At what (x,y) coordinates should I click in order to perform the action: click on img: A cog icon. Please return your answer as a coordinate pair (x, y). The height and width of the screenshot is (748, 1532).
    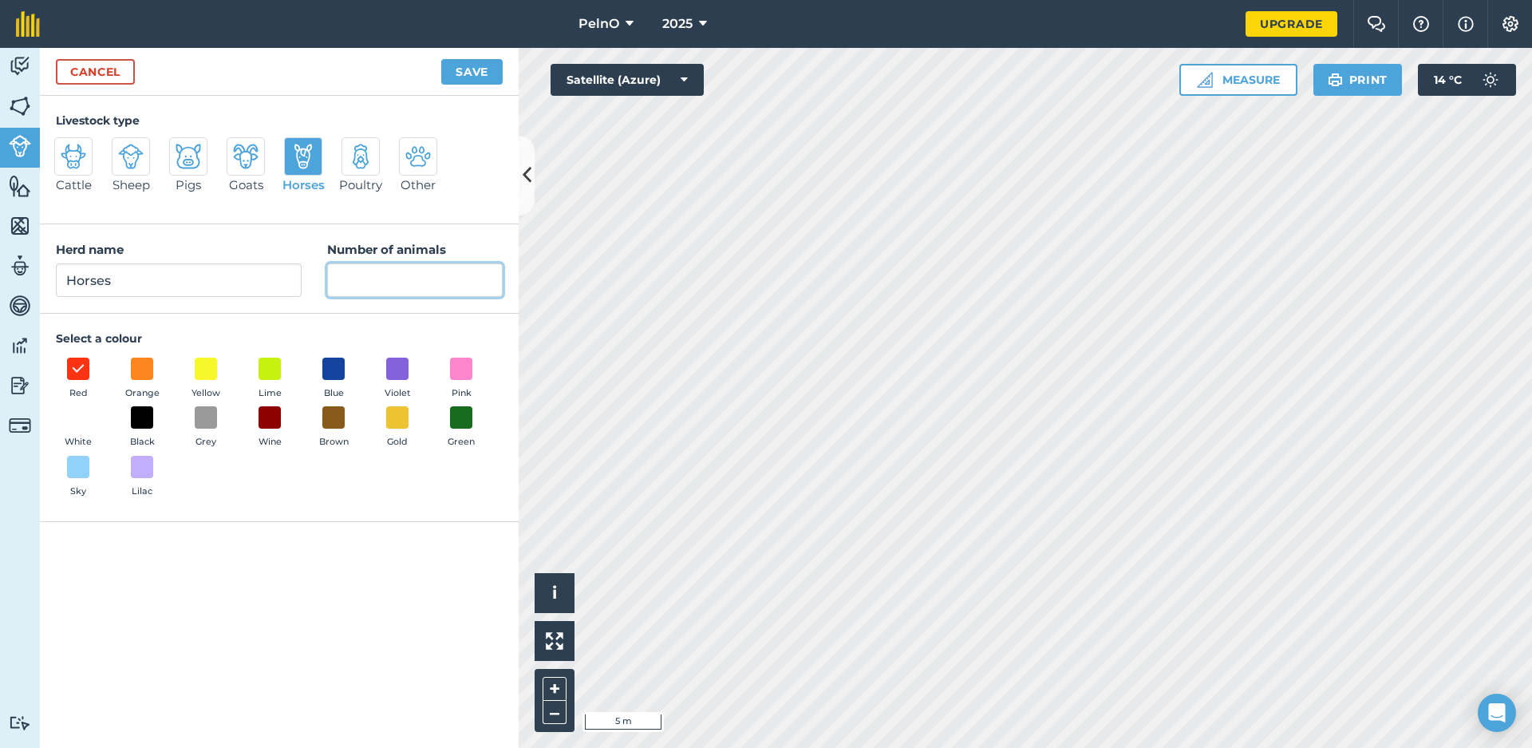
    Looking at the image, I should click on (1510, 24).